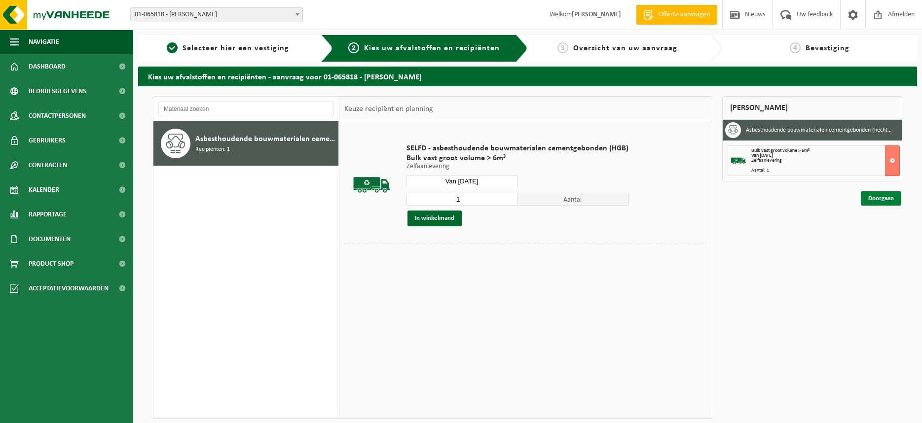 This screenshot has width=922, height=423. I want to click on a: Doorgaan, so click(881, 198).